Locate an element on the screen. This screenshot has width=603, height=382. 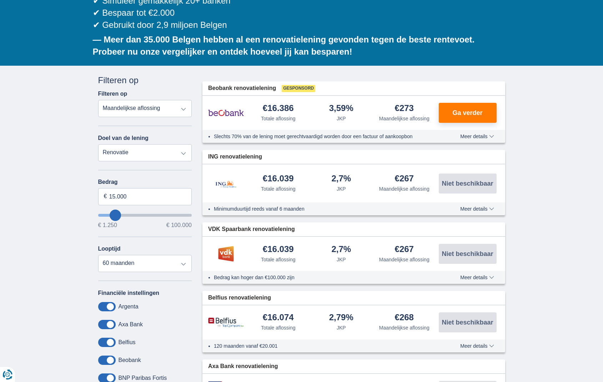
label: Bedrag is located at coordinates (145, 182).